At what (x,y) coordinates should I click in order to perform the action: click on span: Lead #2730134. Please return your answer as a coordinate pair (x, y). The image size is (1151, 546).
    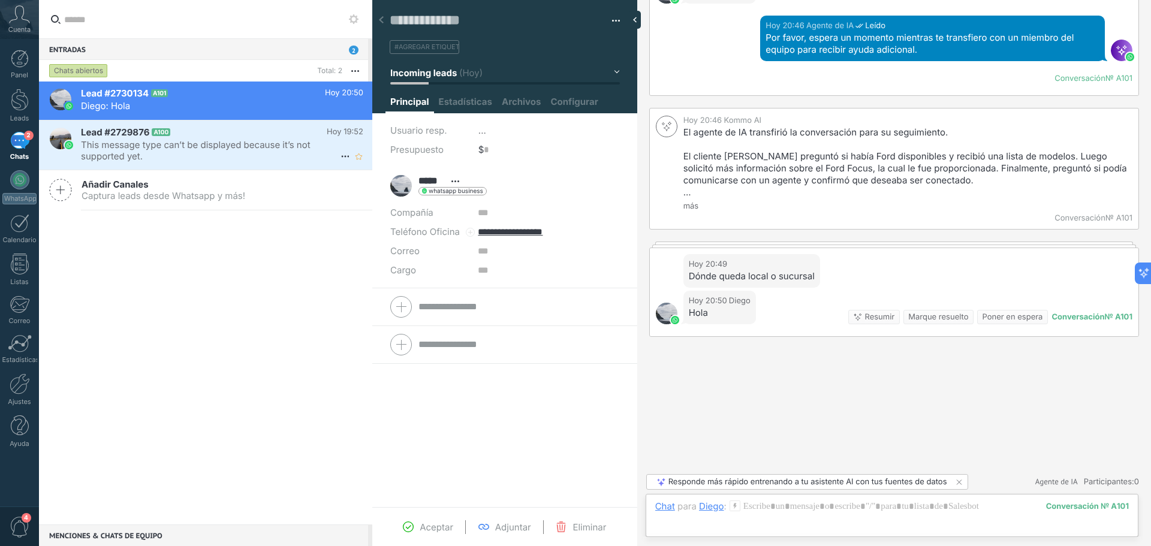
    Looking at the image, I should click on (114, 93).